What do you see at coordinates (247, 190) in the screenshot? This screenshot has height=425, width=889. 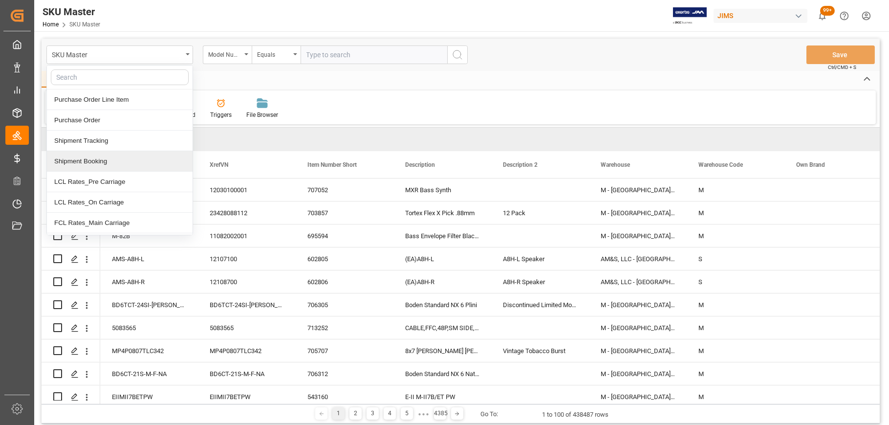 I see `div: 12030100001` at bounding box center [247, 190].